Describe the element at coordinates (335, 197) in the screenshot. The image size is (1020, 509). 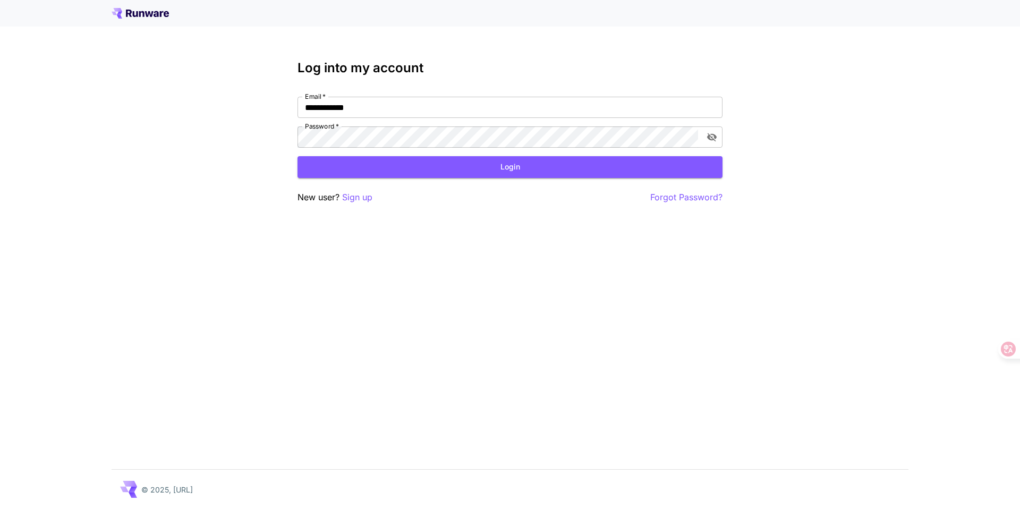
I see `p: New user?` at that location.